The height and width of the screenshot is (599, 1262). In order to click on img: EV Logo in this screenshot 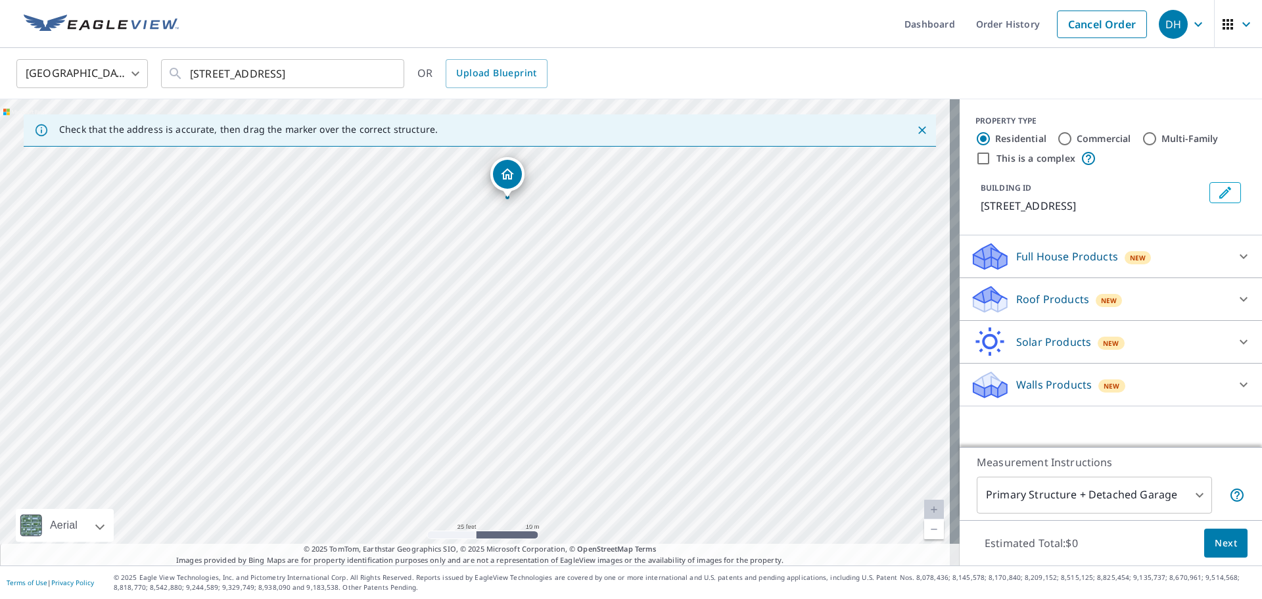, I will do `click(101, 24)`.